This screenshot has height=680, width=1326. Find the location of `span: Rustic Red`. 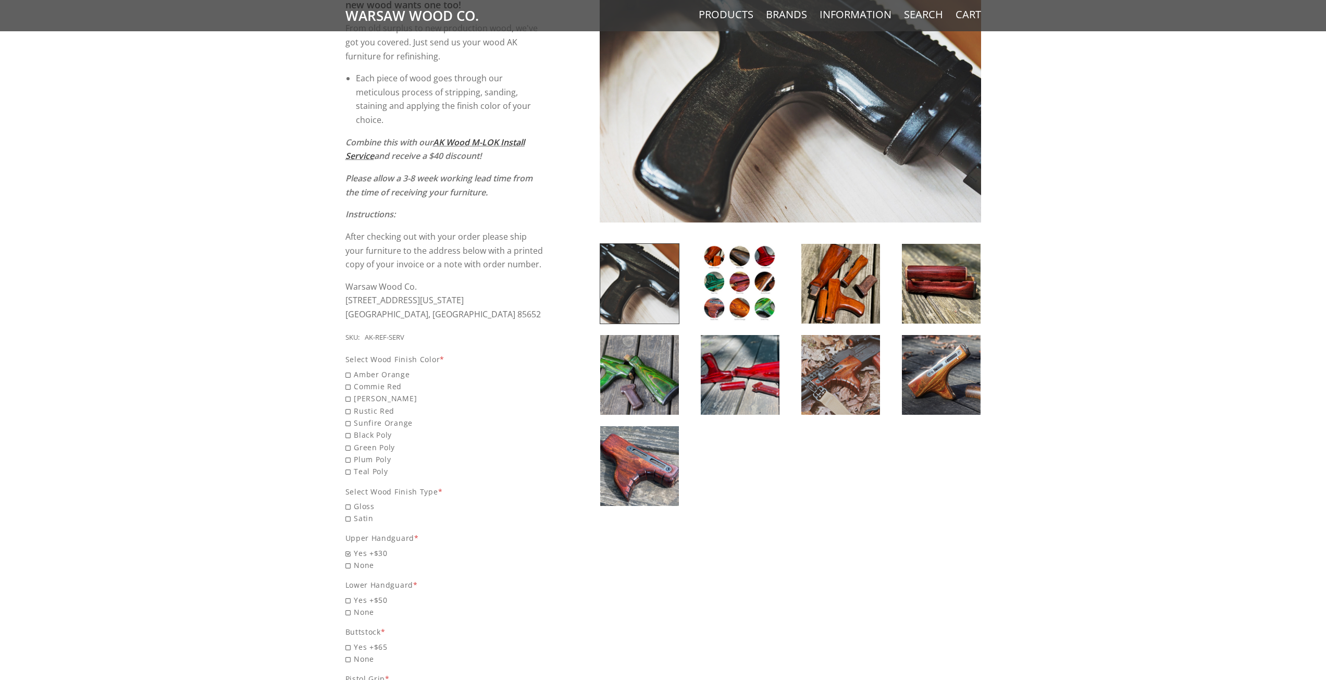

span: Rustic Red is located at coordinates (445, 410).